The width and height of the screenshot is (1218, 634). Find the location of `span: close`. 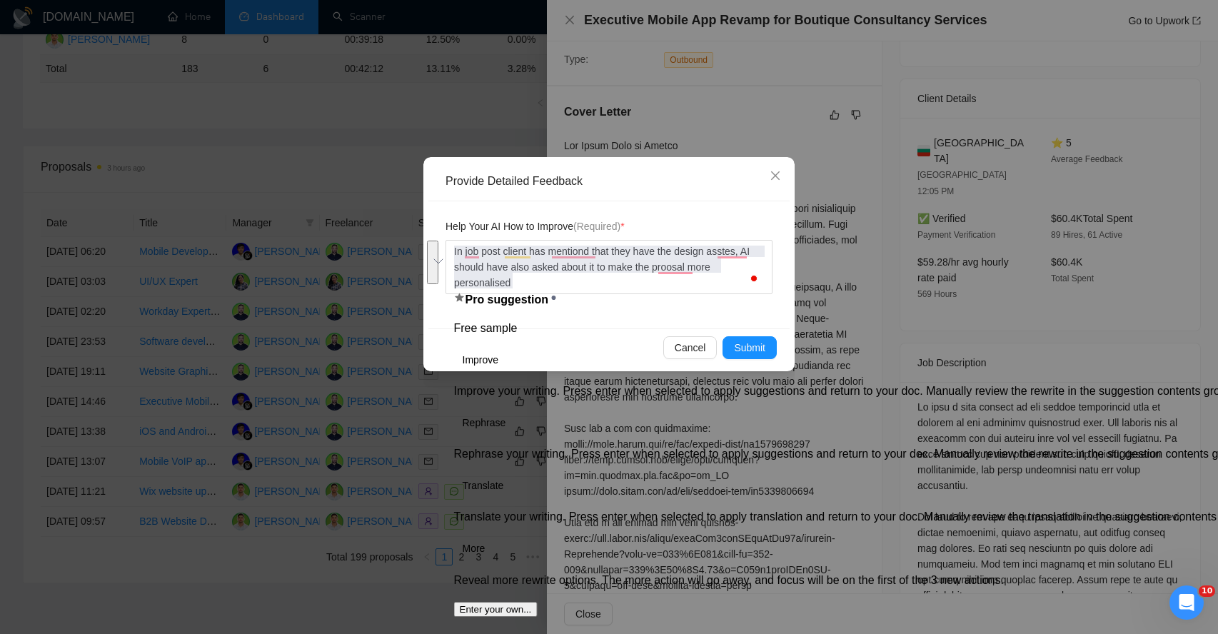

span: close is located at coordinates (775, 176).